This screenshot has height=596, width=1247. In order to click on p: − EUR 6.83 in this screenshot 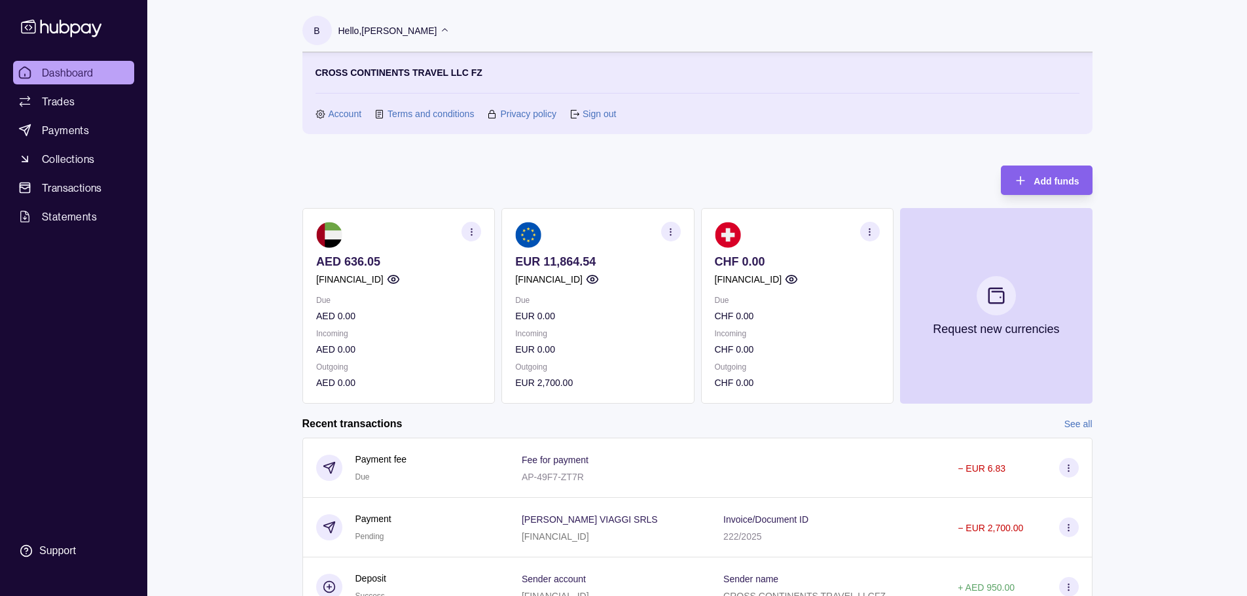, I will do `click(981, 469)`.